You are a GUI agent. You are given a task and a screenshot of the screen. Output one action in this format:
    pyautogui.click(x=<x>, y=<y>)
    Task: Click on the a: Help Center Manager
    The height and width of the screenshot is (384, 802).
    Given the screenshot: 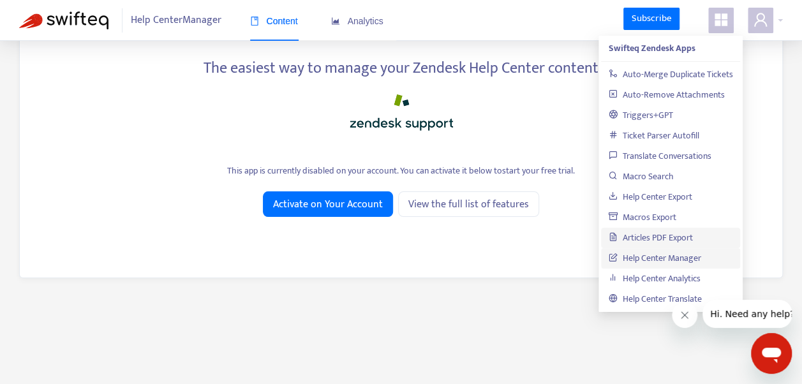 What is the action you would take?
    pyautogui.click(x=654, y=258)
    